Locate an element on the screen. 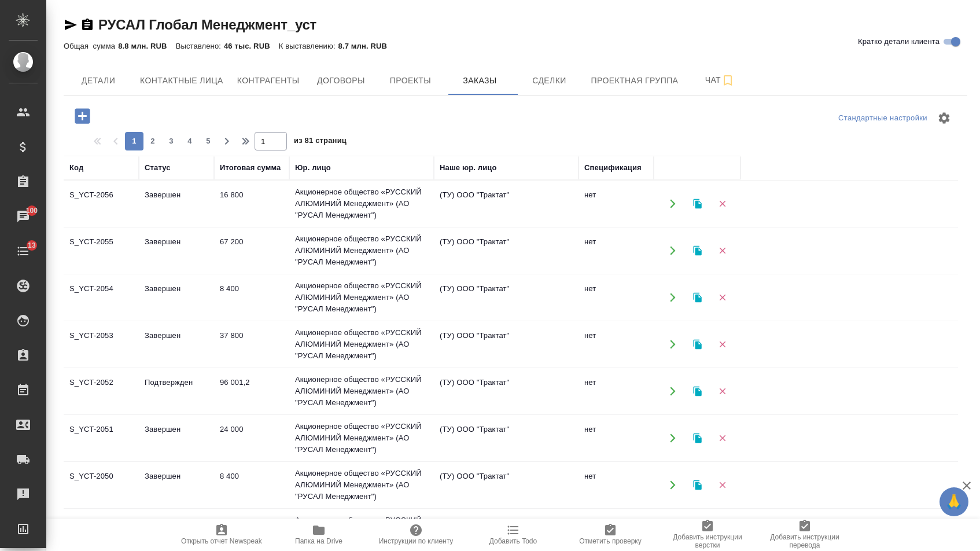 The height and width of the screenshot is (551, 980). span: 5 is located at coordinates (208, 141).